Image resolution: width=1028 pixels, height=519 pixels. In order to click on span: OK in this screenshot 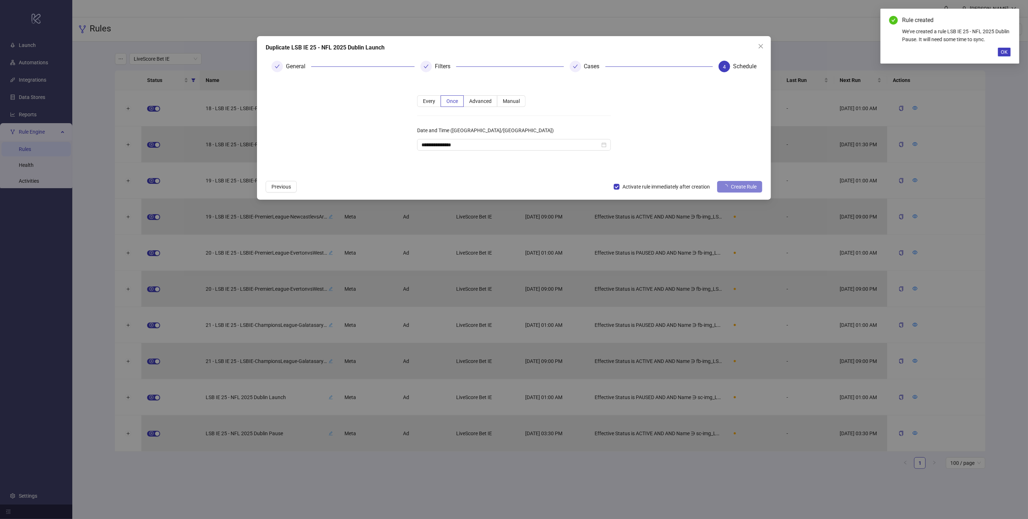, I will do `click(1004, 52)`.